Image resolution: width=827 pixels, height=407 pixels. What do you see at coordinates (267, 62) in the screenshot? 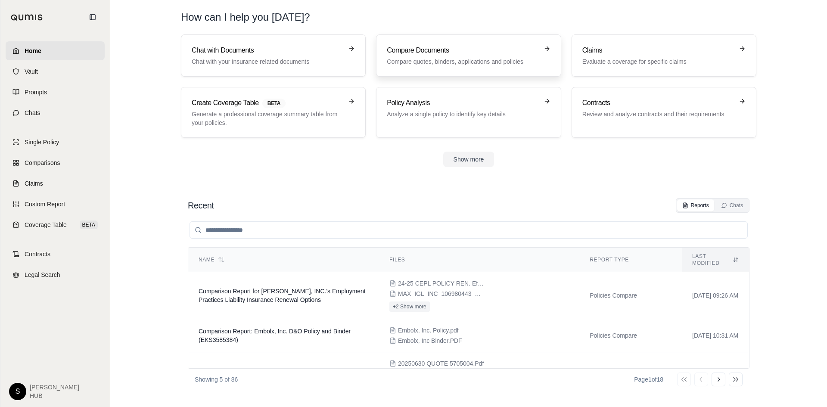
I see `p: Chat with your insurance related documents` at bounding box center [267, 62].